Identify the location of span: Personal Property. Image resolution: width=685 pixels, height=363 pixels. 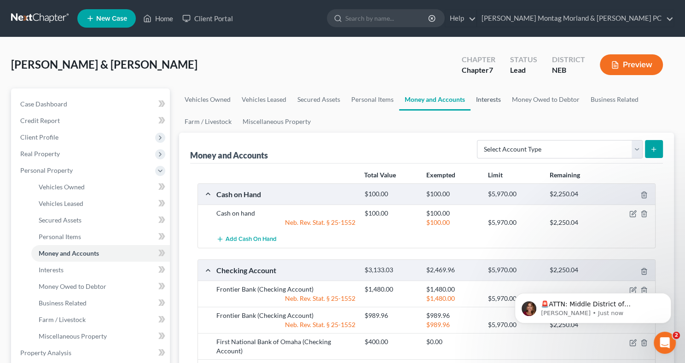
(46, 170).